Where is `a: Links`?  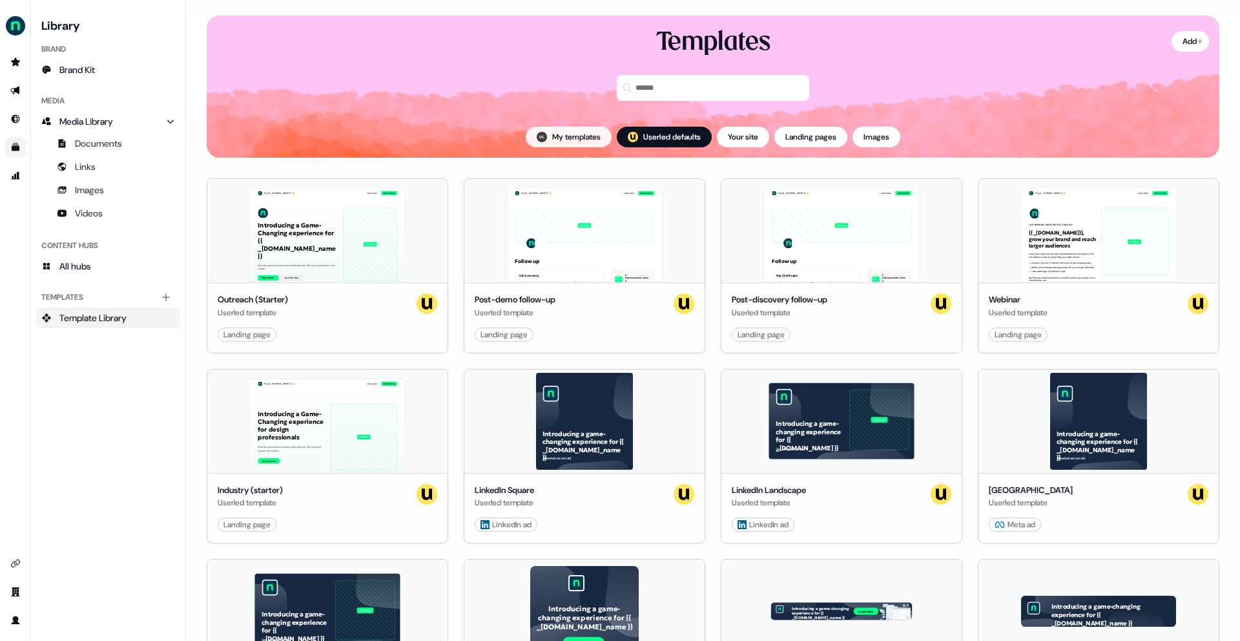 a: Links is located at coordinates (108, 167).